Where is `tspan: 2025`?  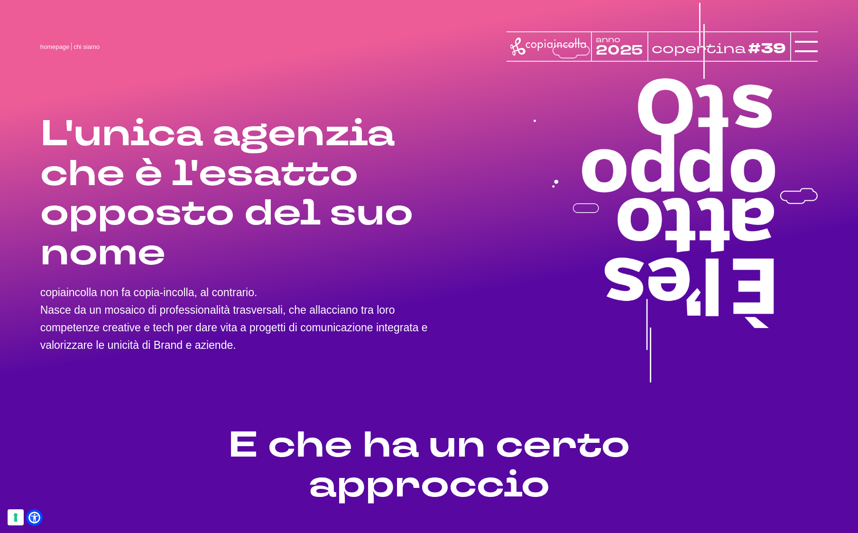
tspan: 2025 is located at coordinates (619, 51).